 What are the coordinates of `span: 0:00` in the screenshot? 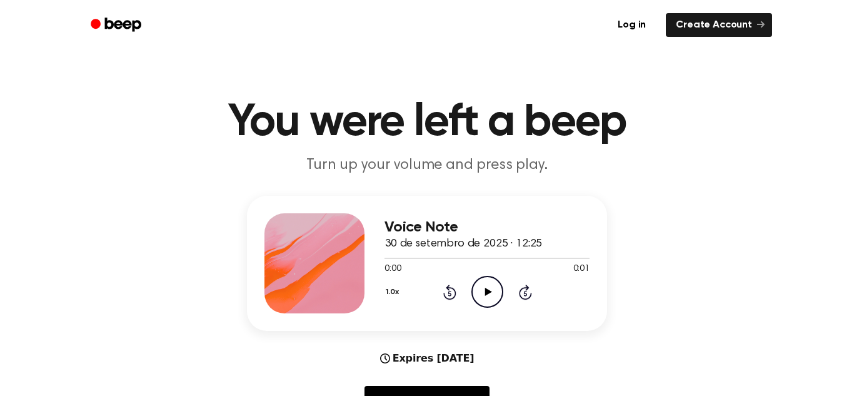 It's located at (393, 269).